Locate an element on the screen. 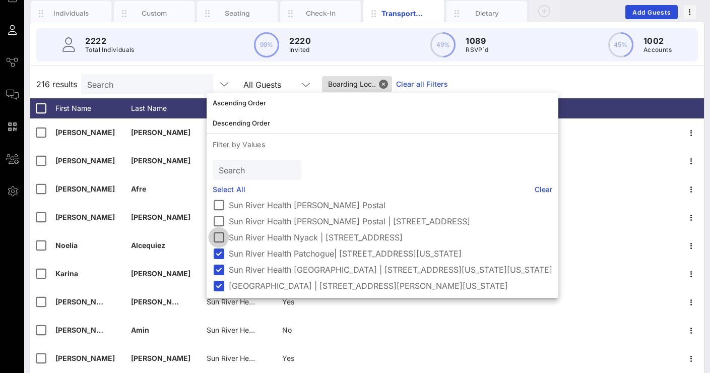 The image size is (710, 373). p: Total Individuals is located at coordinates (110, 50).